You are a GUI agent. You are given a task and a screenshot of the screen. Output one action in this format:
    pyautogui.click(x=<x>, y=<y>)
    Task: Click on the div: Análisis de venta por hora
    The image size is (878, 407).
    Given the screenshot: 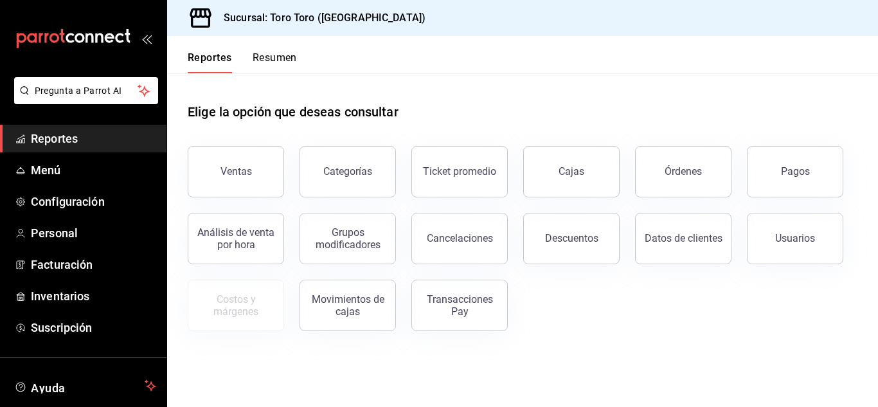 What is the action you would take?
    pyautogui.click(x=236, y=238)
    